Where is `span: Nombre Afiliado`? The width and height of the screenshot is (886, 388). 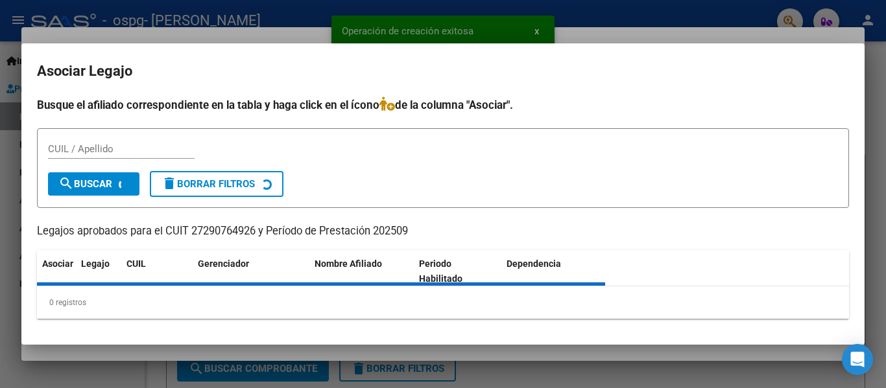 span: Nombre Afiliado is located at coordinates (348, 264).